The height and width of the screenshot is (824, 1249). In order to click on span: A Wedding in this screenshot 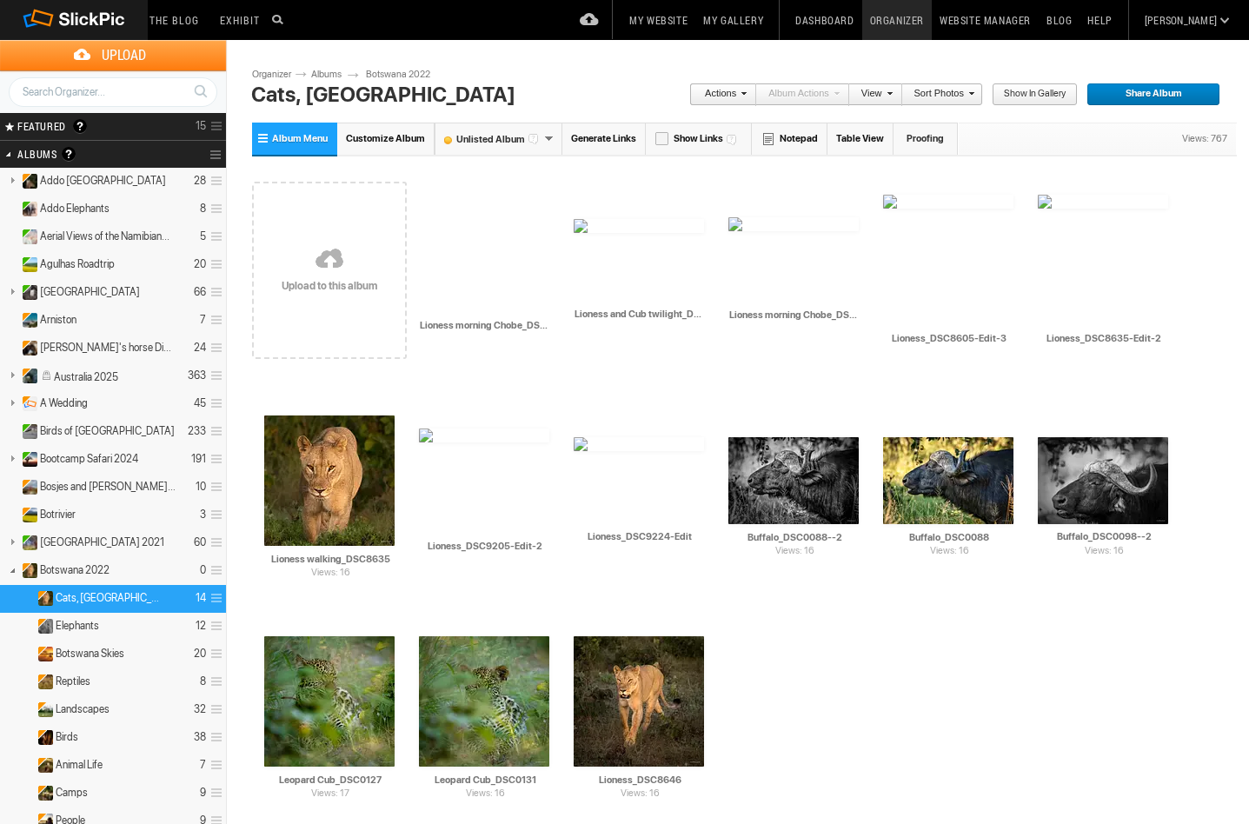, I will do `click(63, 403)`.